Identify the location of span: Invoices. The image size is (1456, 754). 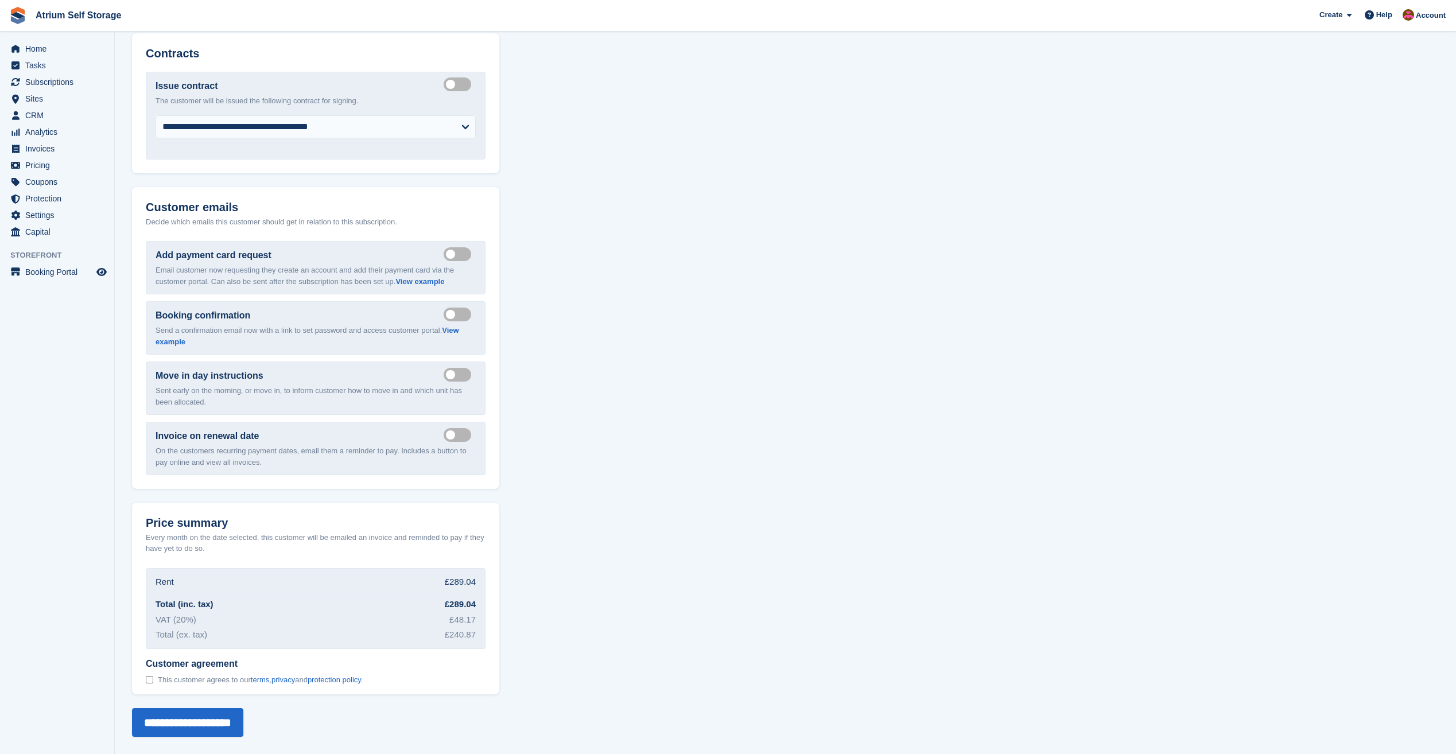
(60, 149).